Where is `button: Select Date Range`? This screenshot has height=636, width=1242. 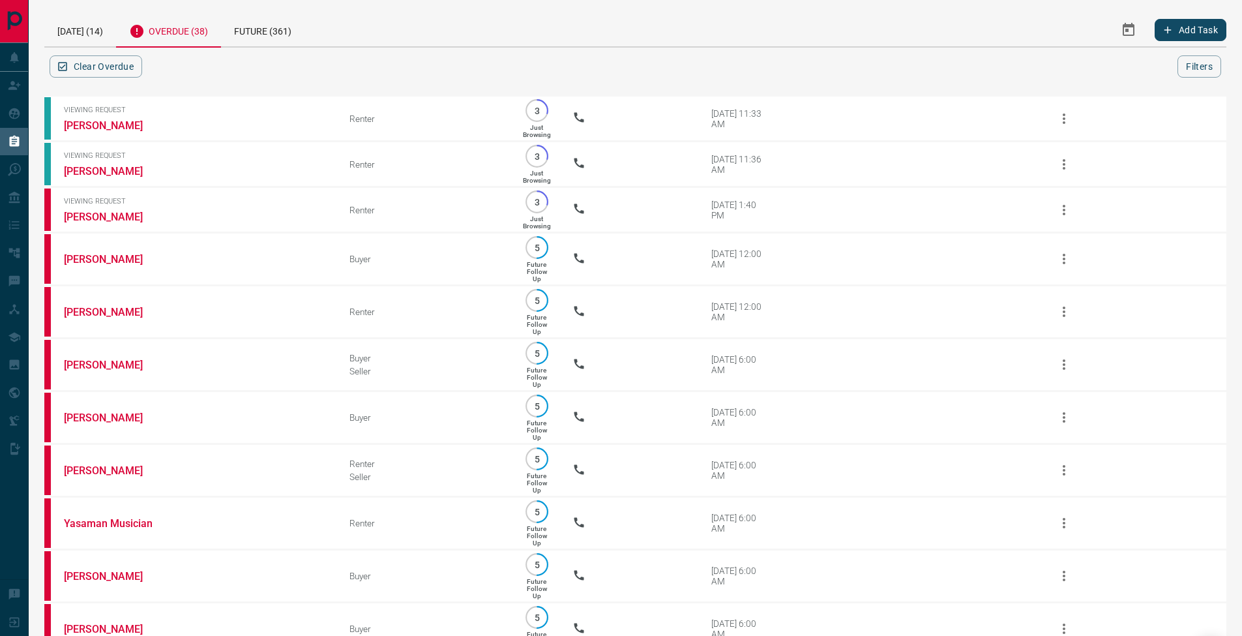 button: Select Date Range is located at coordinates (1129, 30).